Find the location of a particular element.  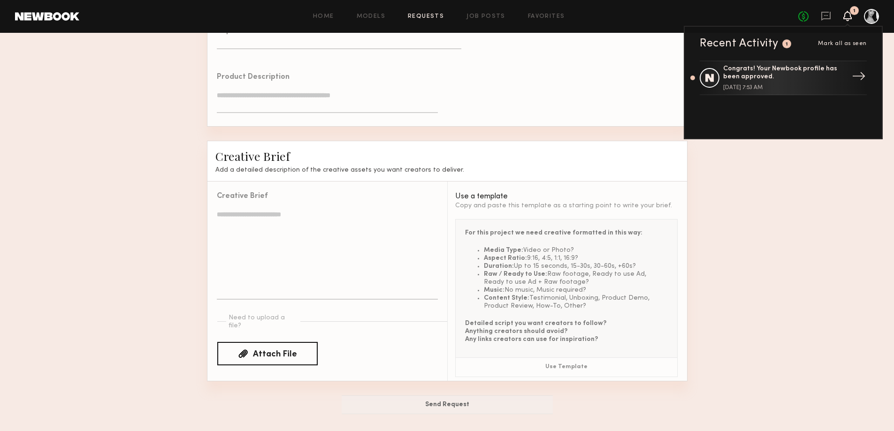

span: Mark all as seen is located at coordinates (842, 44).